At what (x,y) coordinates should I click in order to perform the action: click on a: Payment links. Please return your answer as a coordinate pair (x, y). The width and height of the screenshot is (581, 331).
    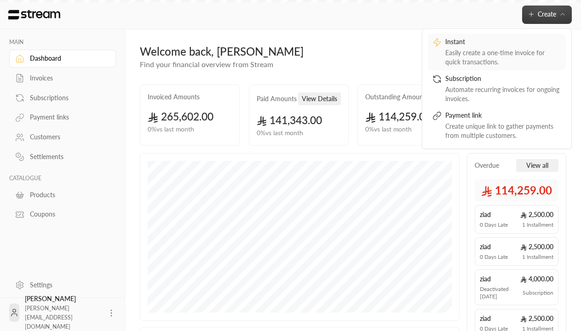
    Looking at the image, I should click on (63, 117).